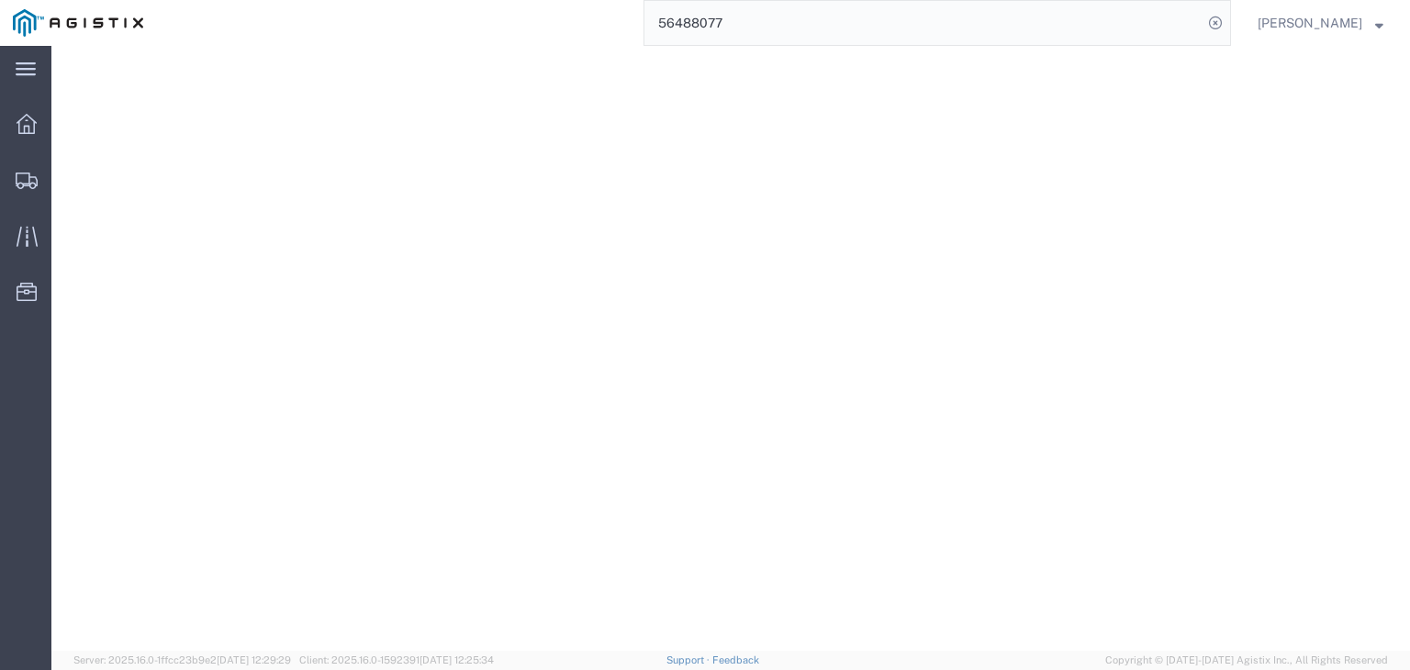 The height and width of the screenshot is (670, 1410). What do you see at coordinates (78, 23) in the screenshot?
I see `img: logo` at bounding box center [78, 23].